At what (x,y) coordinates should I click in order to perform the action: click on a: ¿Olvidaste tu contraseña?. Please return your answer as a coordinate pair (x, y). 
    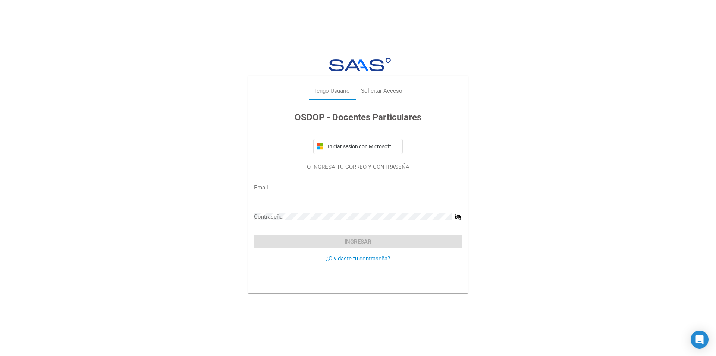
    Looking at the image, I should click on (358, 258).